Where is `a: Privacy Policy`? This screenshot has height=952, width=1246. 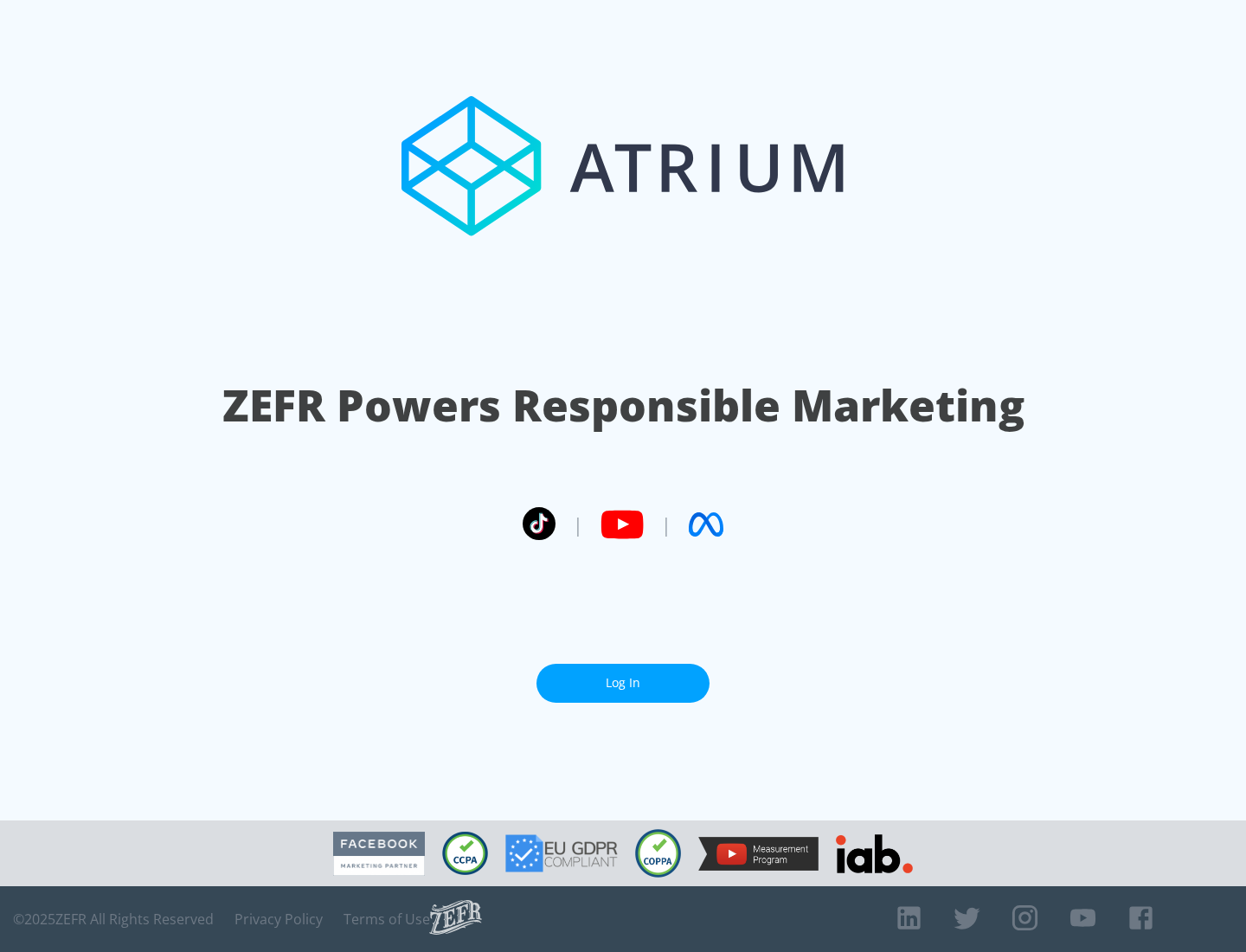
a: Privacy Policy is located at coordinates (279, 919).